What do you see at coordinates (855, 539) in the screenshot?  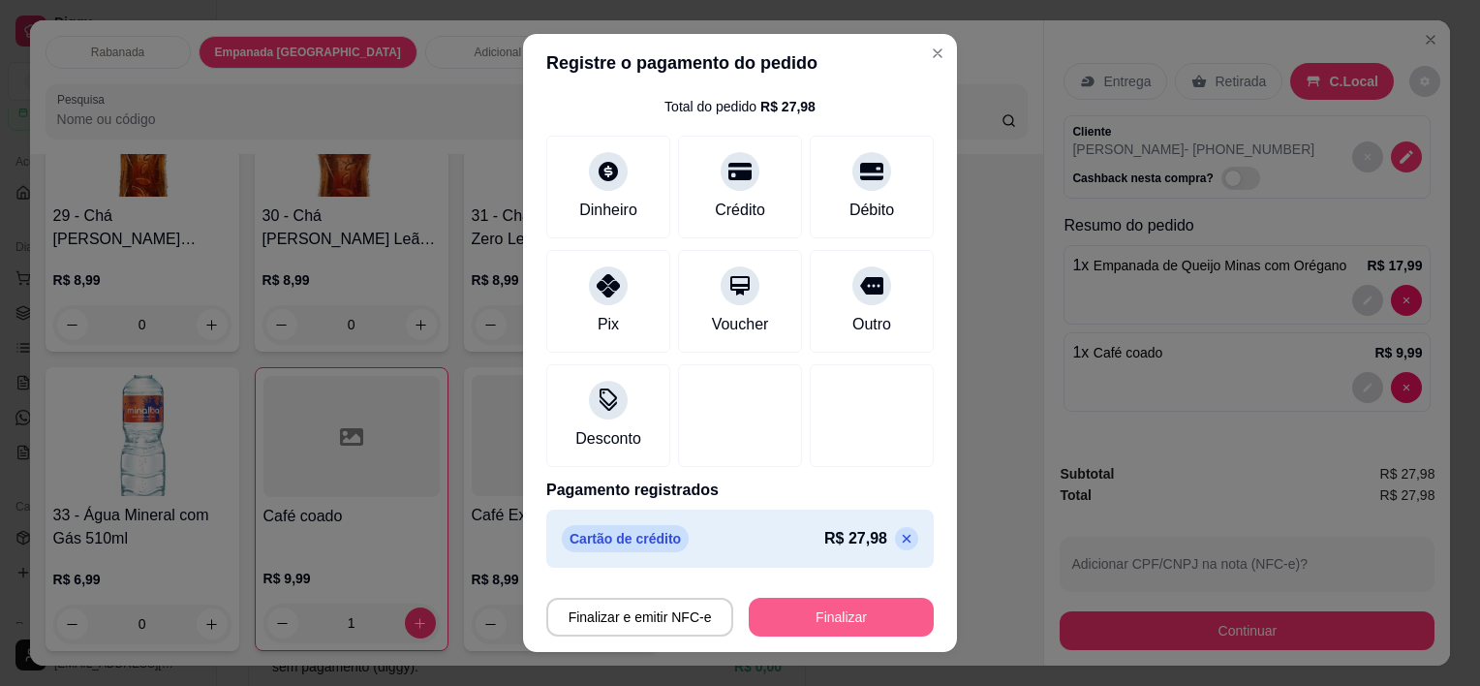 I see `p: R$ 27,98` at bounding box center [855, 539].